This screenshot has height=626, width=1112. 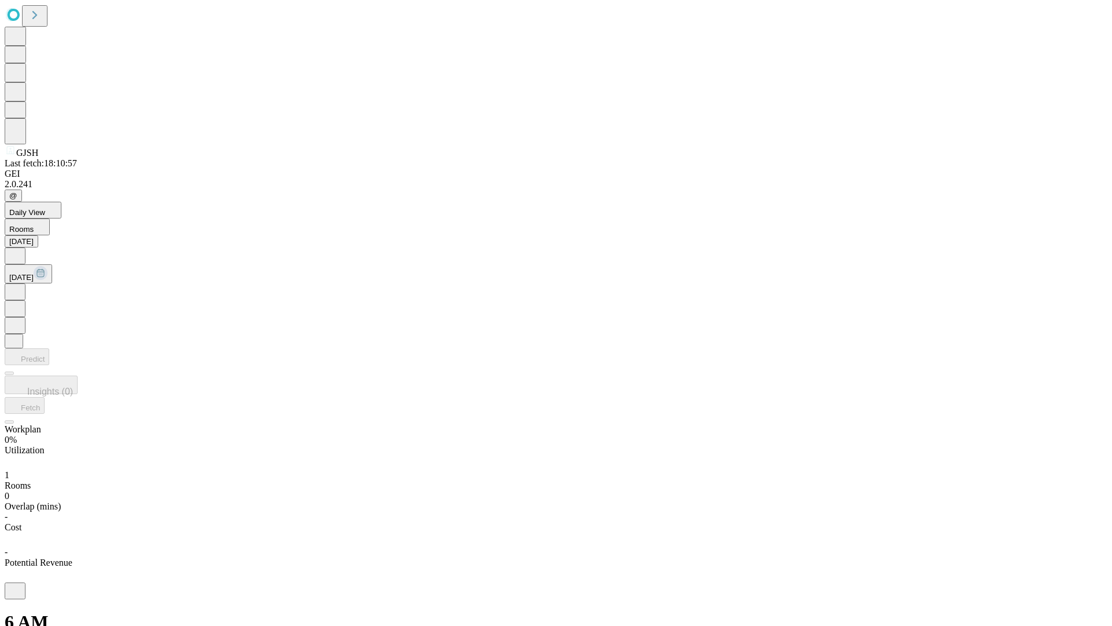 What do you see at coordinates (41, 385) in the screenshot?
I see `button: Insights (0)` at bounding box center [41, 385].